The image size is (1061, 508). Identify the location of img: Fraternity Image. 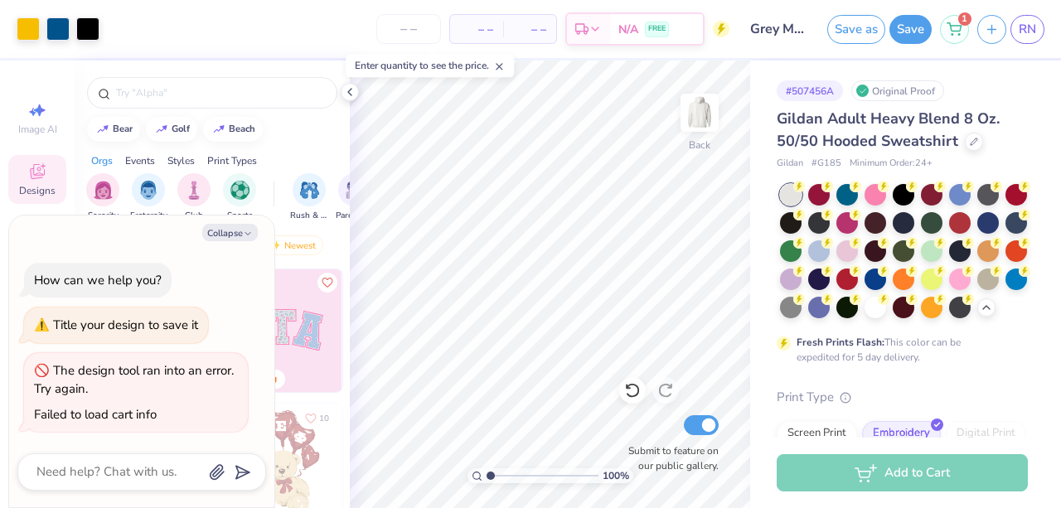
(148, 190).